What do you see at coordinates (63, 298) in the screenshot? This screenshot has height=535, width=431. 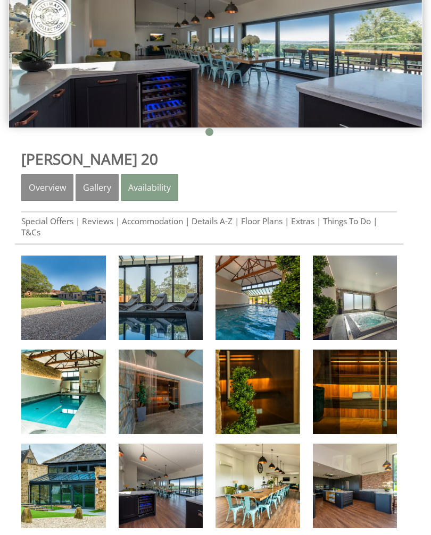 I see `img: Churchill 20 - Luxury large group holiday house with a private pool and games room` at bounding box center [63, 298].